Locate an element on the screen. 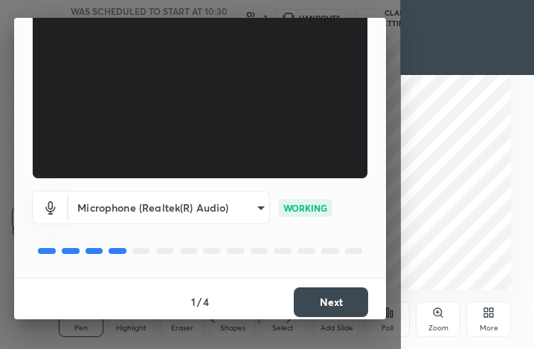 The width and height of the screenshot is (534, 349). h4: 1 is located at coordinates (193, 302).